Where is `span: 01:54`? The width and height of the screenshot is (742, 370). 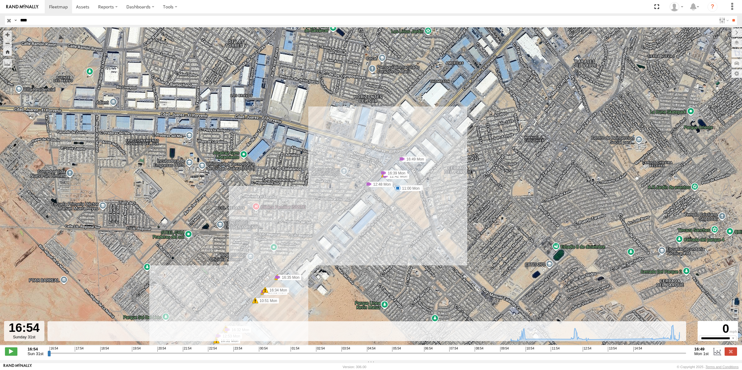 span: 01:54 is located at coordinates (295, 349).